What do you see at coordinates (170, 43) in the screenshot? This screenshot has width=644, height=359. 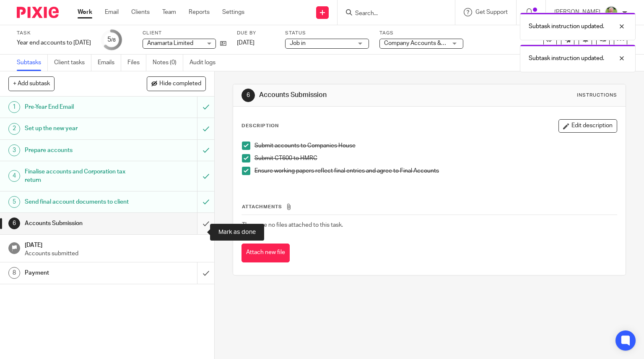 I see `span: Anamarta Limited` at bounding box center [170, 43].